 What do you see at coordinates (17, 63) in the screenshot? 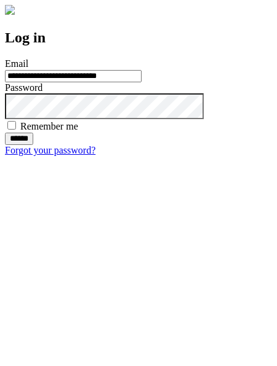
I see `label: Email` at bounding box center [17, 63].